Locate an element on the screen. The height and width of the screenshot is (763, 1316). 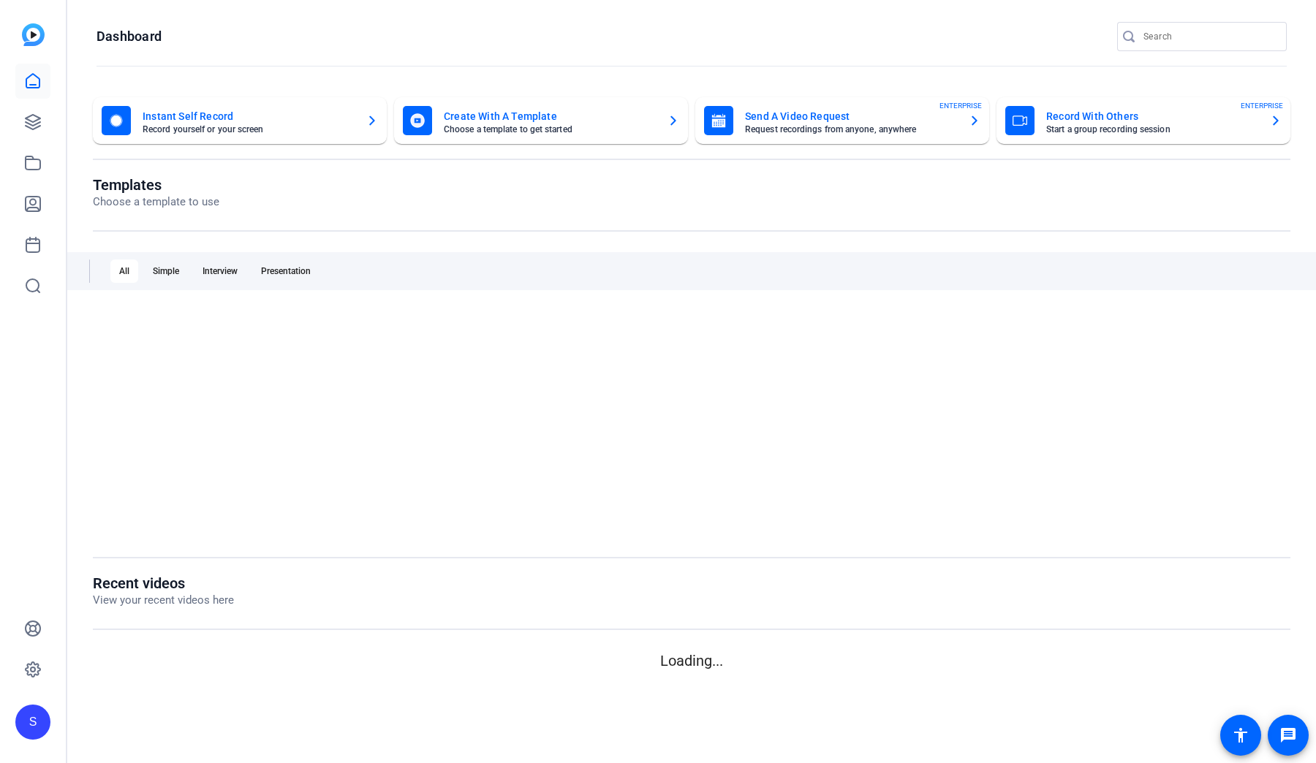
mat-card-title: Create With A Template is located at coordinates (550, 116).